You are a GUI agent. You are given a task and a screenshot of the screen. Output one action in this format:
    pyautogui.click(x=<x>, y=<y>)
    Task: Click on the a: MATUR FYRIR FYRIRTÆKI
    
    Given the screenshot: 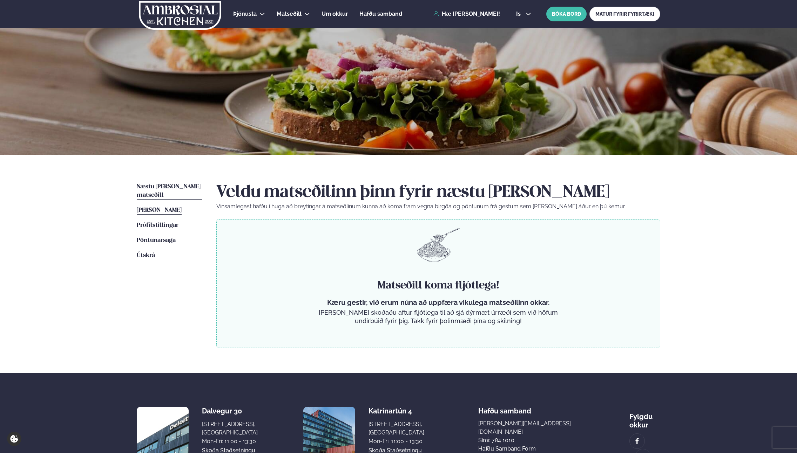 What is the action you would take?
    pyautogui.click(x=624, y=14)
    